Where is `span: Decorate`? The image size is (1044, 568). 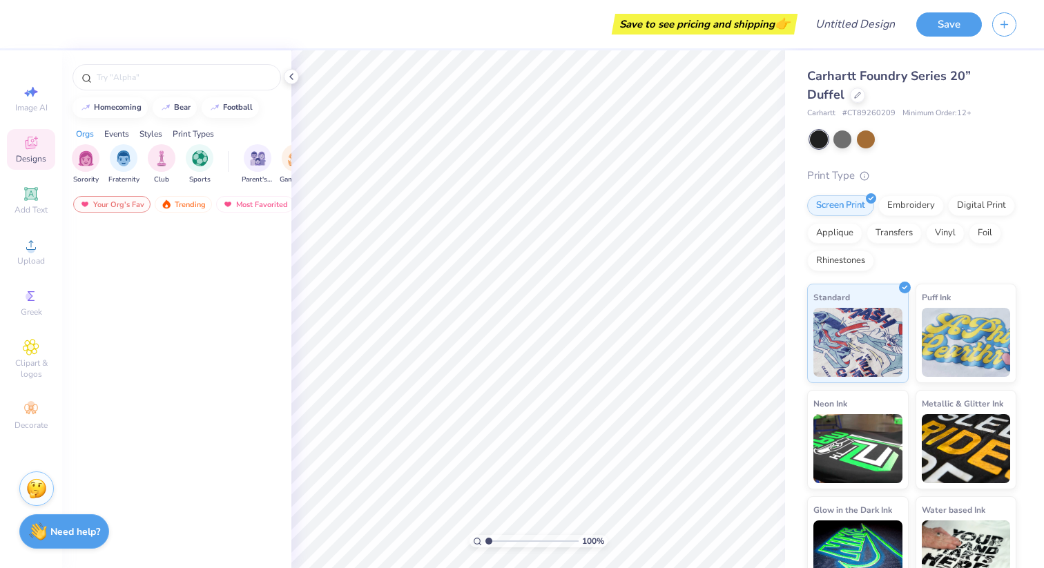
span: Decorate is located at coordinates (31, 425).